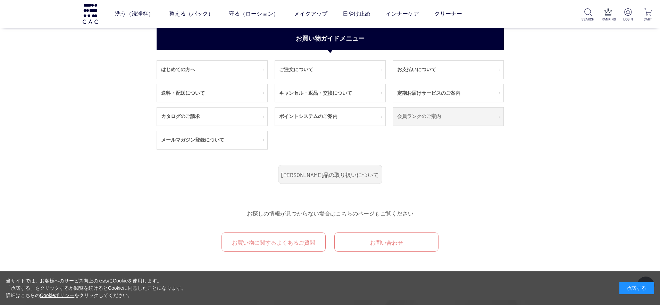 Image resolution: width=660 pixels, height=305 pixels. I want to click on p: SEARCH, so click(588, 19).